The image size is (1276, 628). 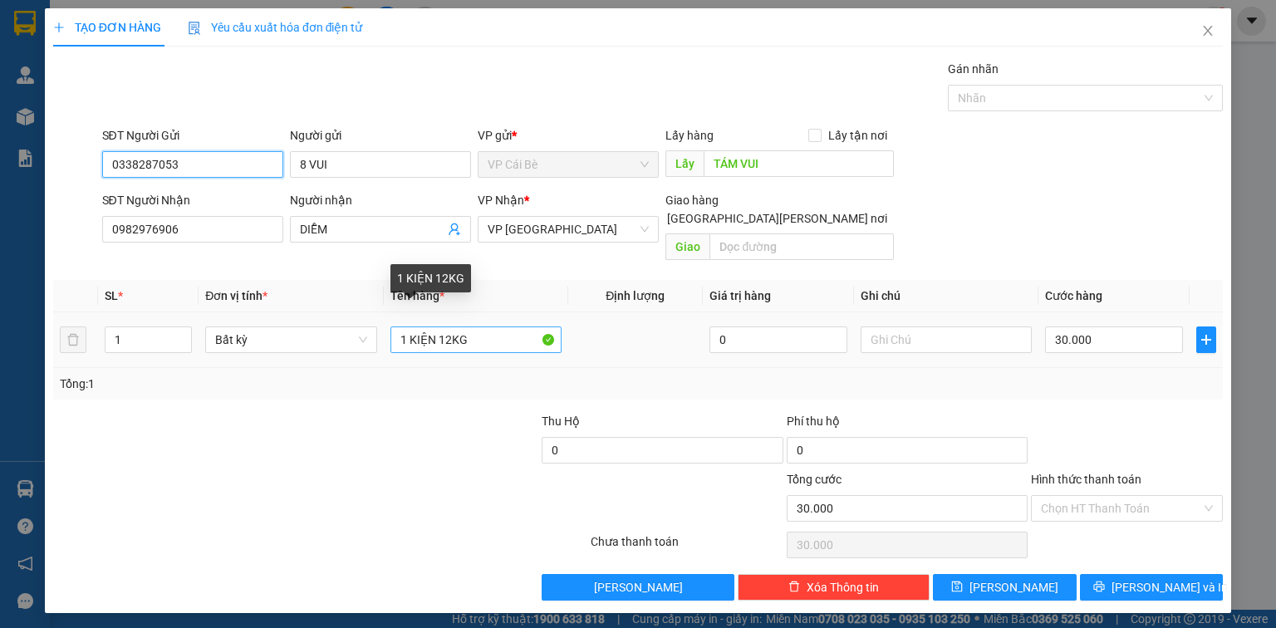 I want to click on th: Ghi chú, so click(x=946, y=296).